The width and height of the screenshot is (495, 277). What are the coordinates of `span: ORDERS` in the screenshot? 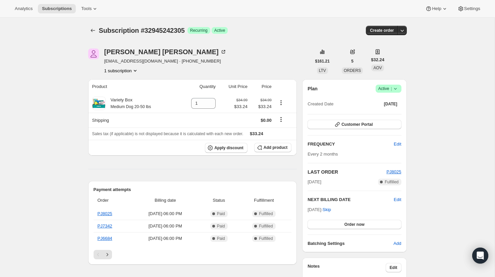 It's located at (352, 71).